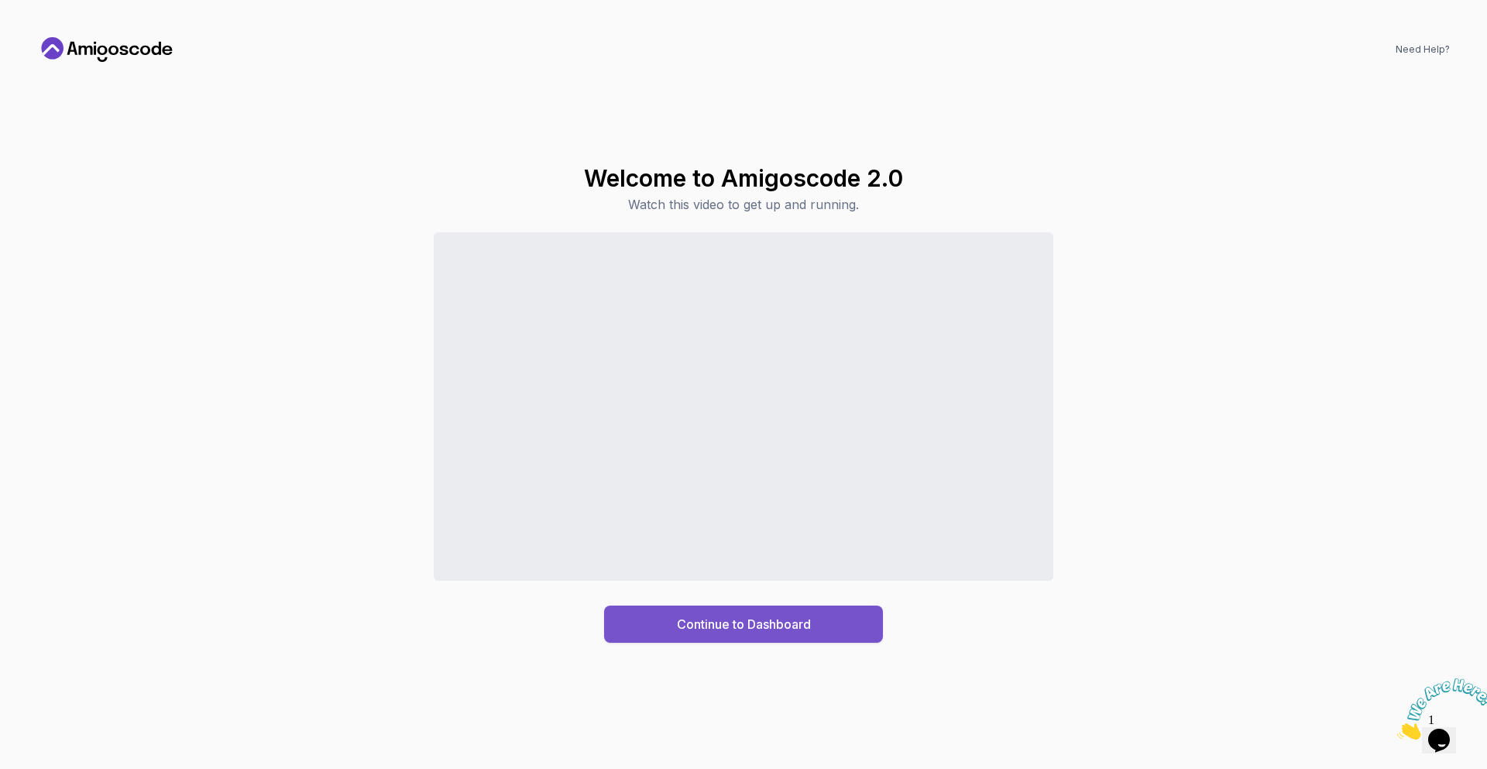  What do you see at coordinates (54, 36) in the screenshot?
I see `img: Chat attention grabber` at bounding box center [54, 36].